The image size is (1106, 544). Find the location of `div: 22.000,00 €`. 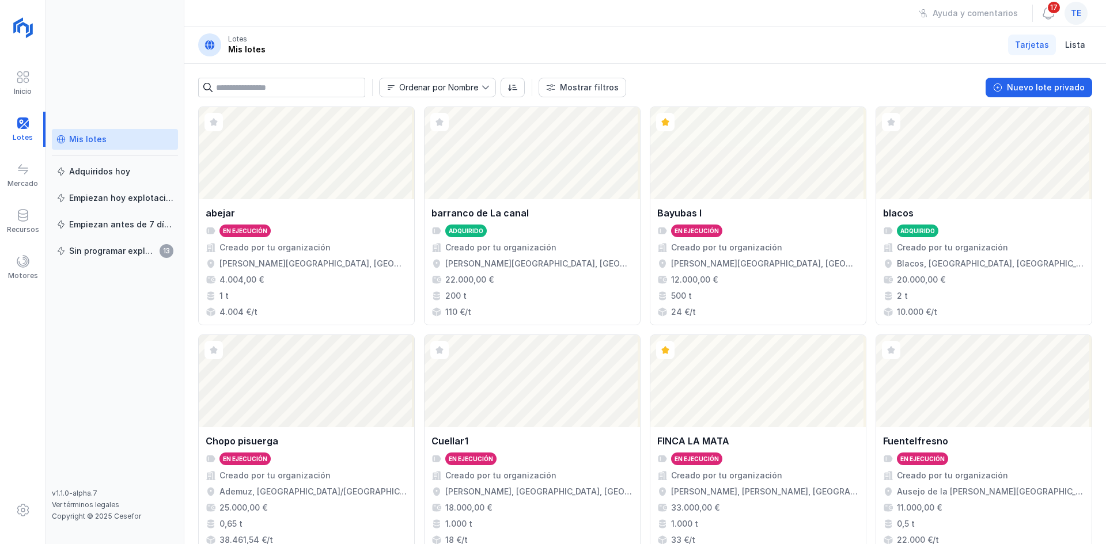

div: 22.000,00 € is located at coordinates (470, 280).